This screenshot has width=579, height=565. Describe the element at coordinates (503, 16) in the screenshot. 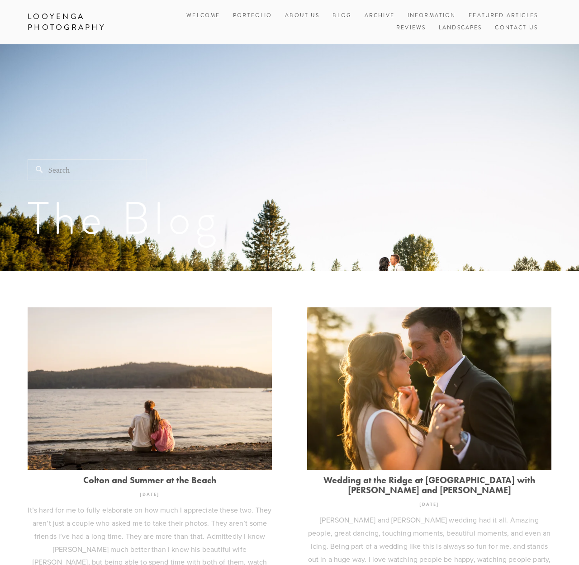

I see `a: Featured Articles` at that location.